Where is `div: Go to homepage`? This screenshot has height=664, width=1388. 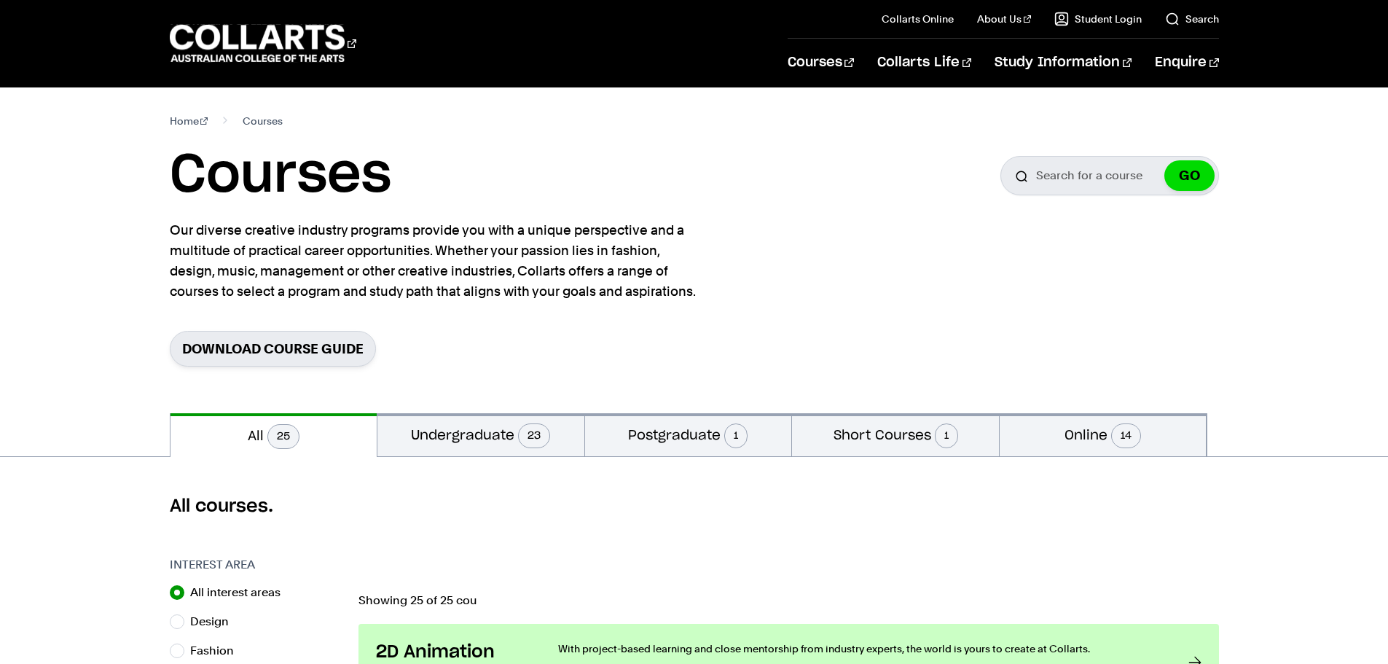 div: Go to homepage is located at coordinates (263, 43).